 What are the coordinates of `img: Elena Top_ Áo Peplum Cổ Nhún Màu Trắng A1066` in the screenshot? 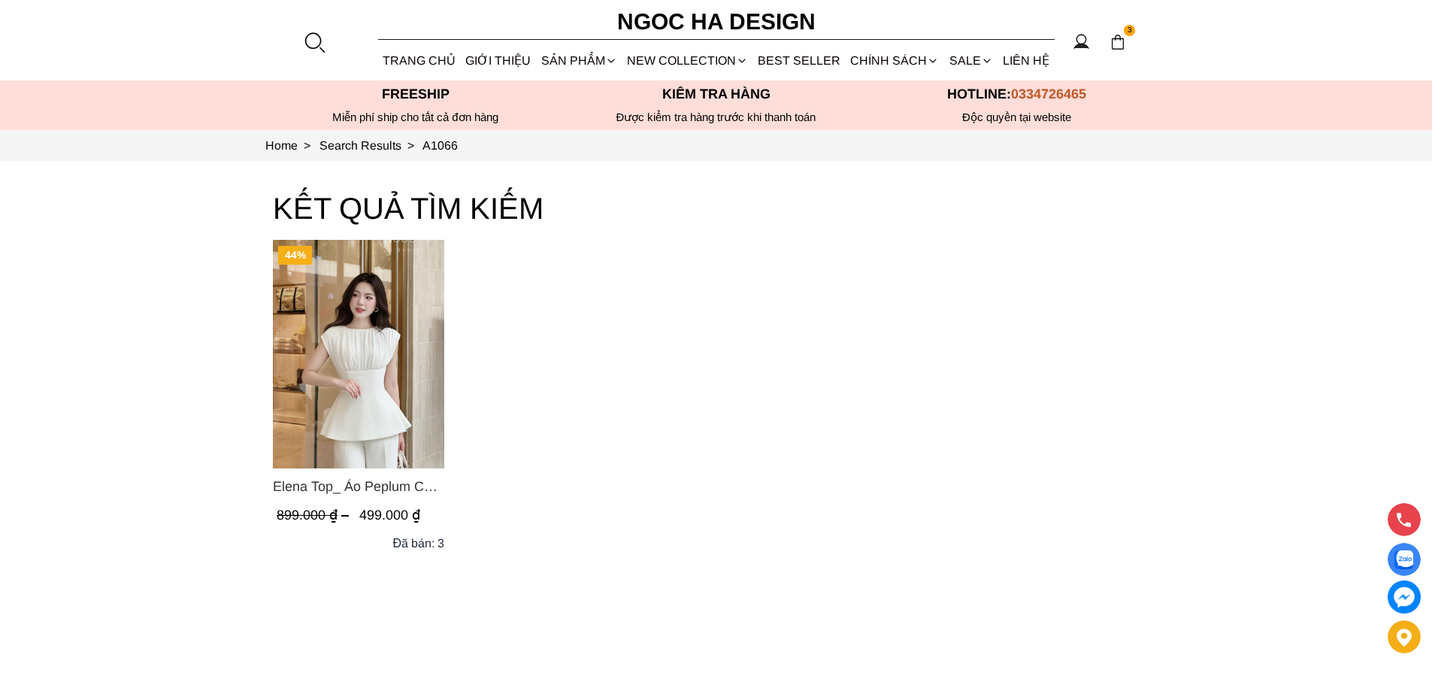 It's located at (359, 354).